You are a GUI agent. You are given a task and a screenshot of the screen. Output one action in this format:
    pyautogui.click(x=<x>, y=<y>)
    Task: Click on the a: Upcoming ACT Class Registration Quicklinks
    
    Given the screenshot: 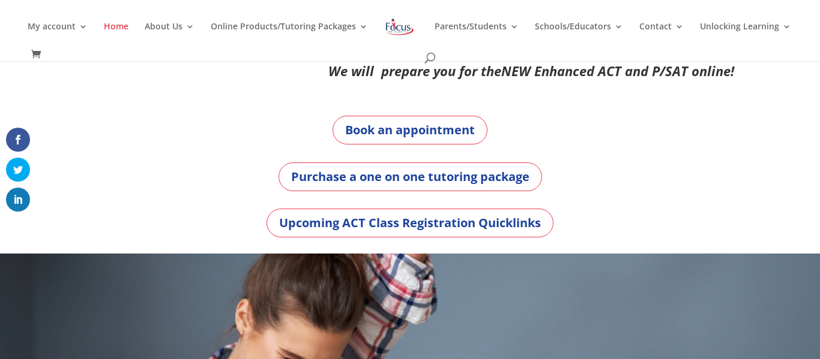 What is the action you would take?
    pyautogui.click(x=410, y=223)
    